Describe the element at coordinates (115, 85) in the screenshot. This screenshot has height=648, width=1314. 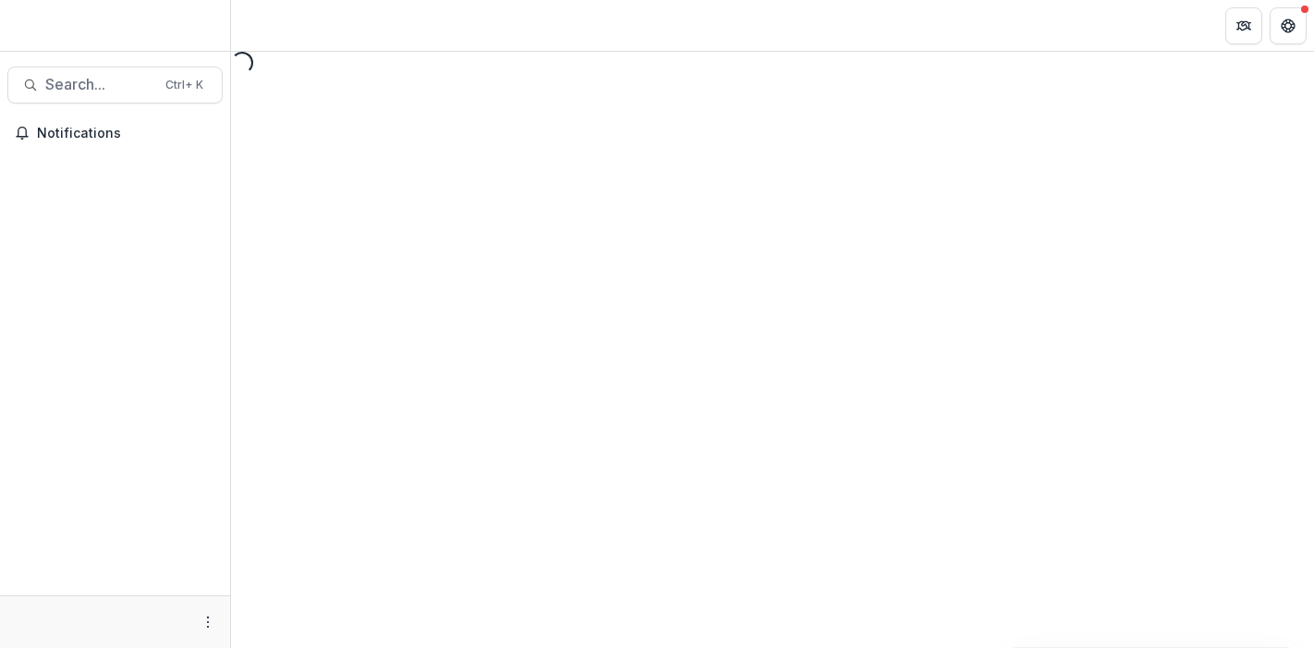
I see `button: Search...` at that location.